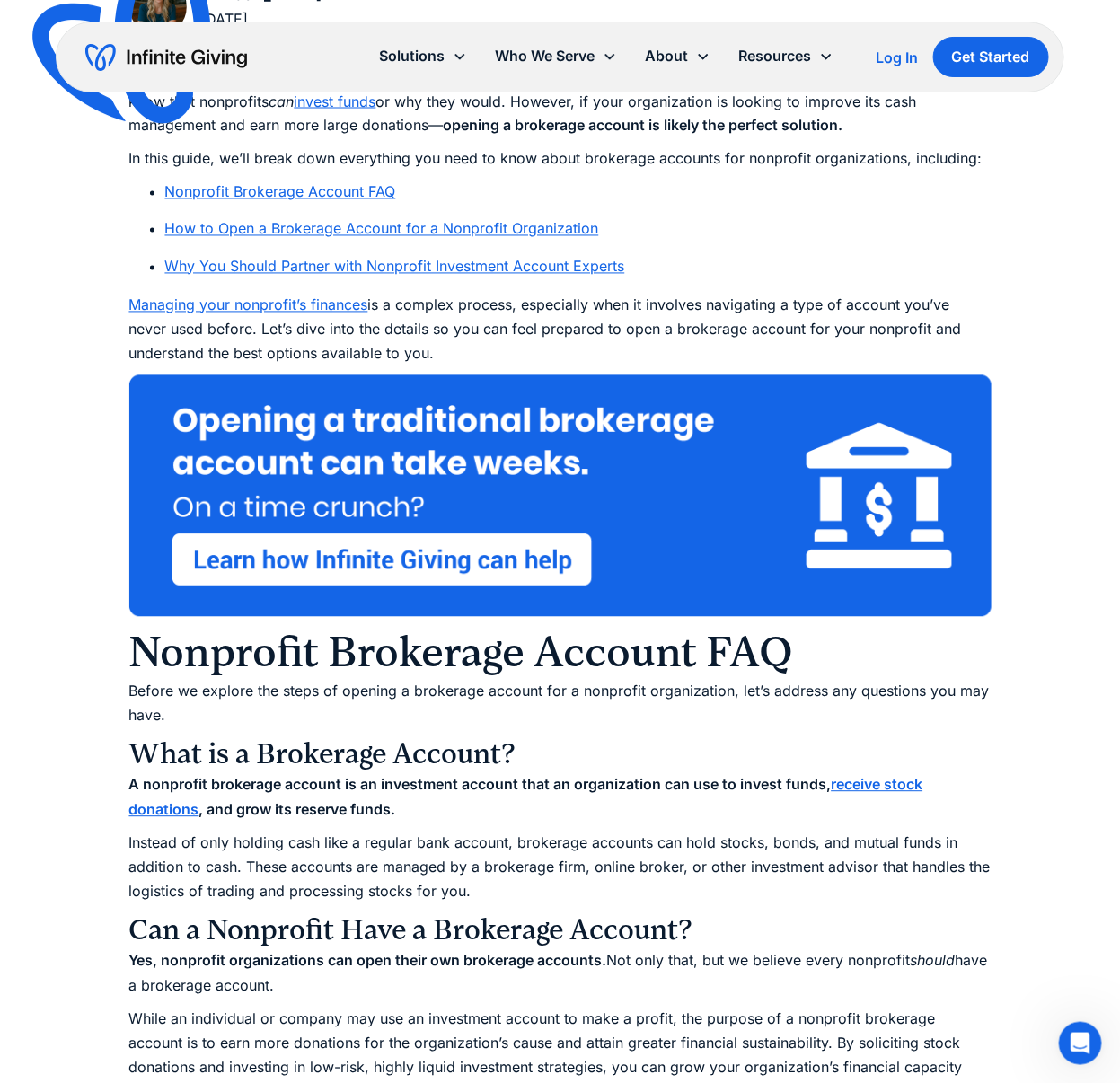 The height and width of the screenshot is (1083, 1120). Describe the element at coordinates (560, 755) in the screenshot. I see `h3: What is a Brokerage Account?` at that location.